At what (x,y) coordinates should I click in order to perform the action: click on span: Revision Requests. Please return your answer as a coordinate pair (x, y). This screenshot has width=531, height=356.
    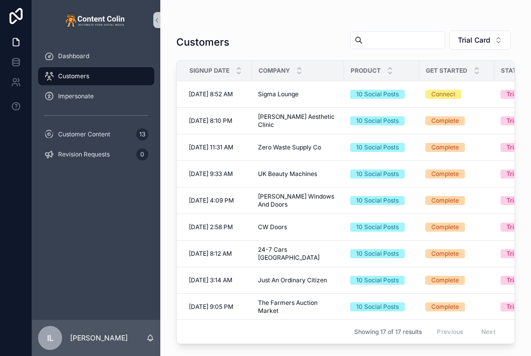
    Looking at the image, I should click on (84, 154).